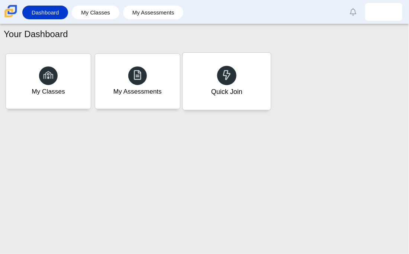 The image size is (409, 254). What do you see at coordinates (45, 12) in the screenshot?
I see `a: Dashboard` at bounding box center [45, 12].